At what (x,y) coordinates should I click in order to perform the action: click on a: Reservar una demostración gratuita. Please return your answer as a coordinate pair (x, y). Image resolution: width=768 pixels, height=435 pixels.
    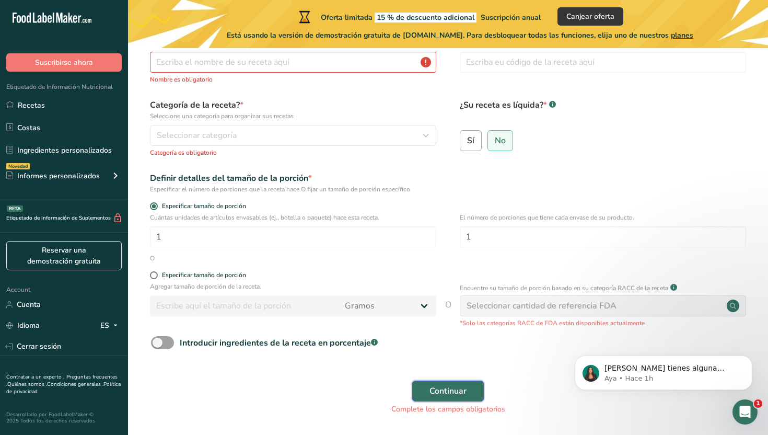
    Looking at the image, I should click on (64, 255).